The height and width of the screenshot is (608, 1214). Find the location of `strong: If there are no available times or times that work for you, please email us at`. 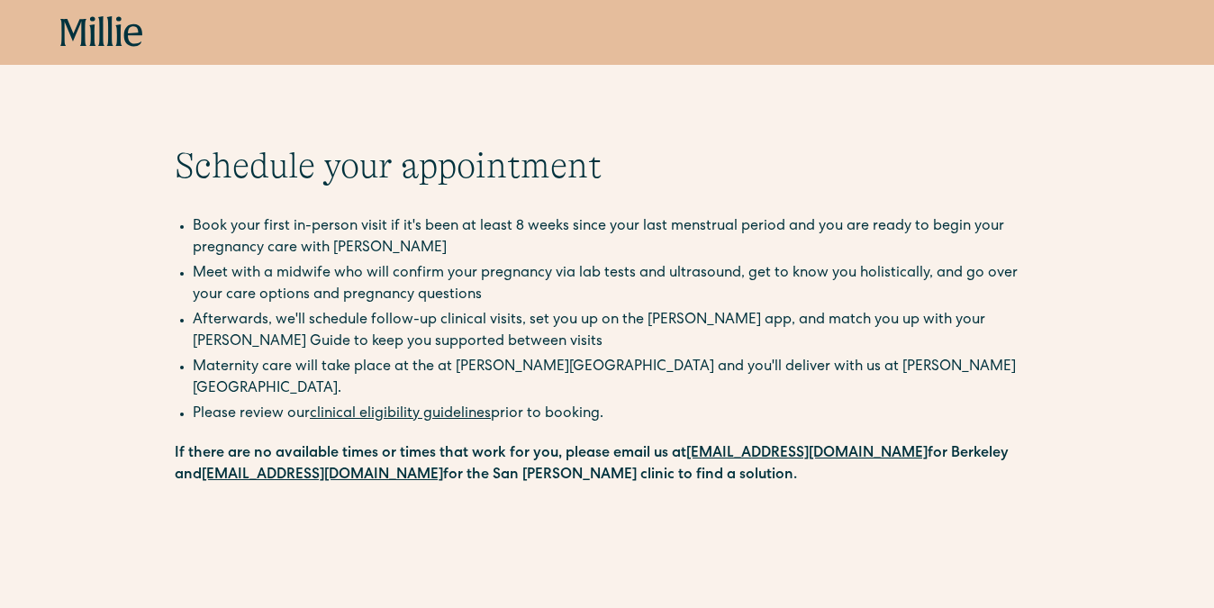

strong: If there are no available times or times that work for you, please email us at is located at coordinates (430, 454).